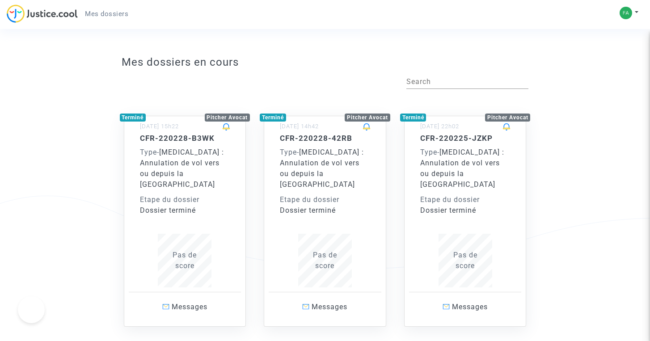 The width and height of the screenshot is (650, 341). Describe the element at coordinates (325, 62) in the screenshot. I see `h3: Mes dossiers en cours` at that location.